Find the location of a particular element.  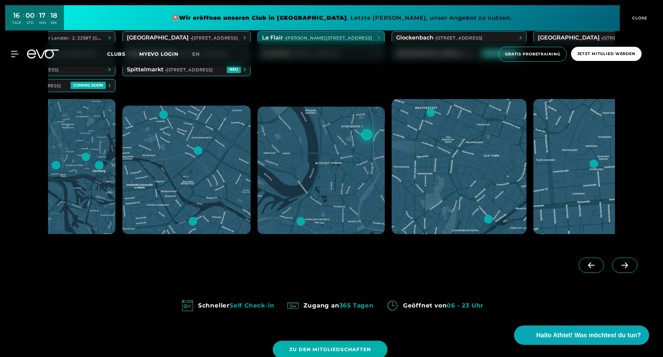

a: MYEVO LOGIN is located at coordinates (159, 54).